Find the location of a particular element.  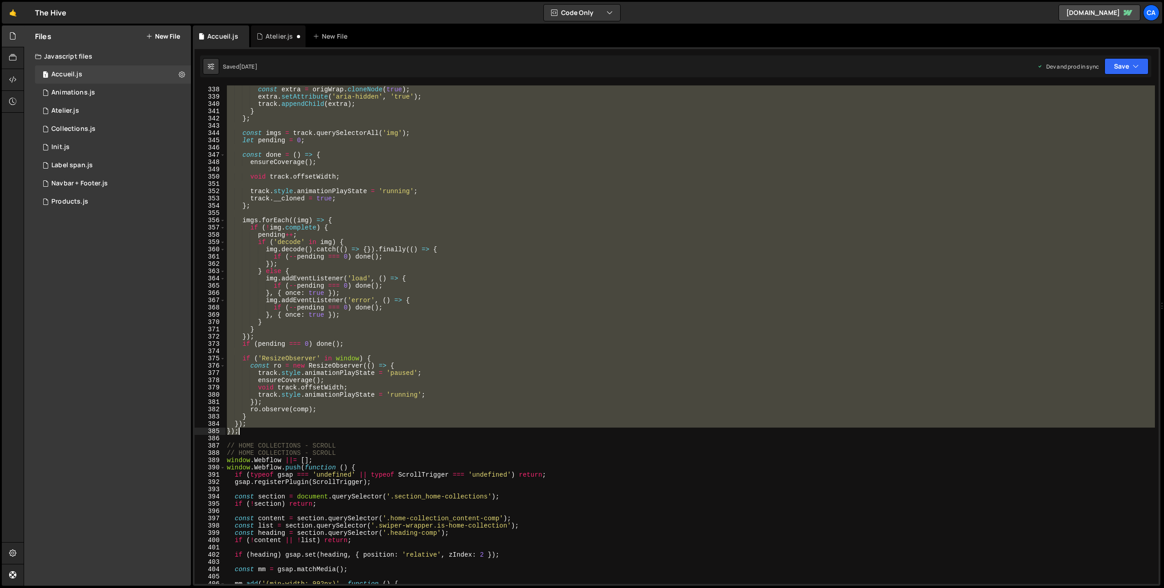

div: Collections.js is located at coordinates (73, 129).